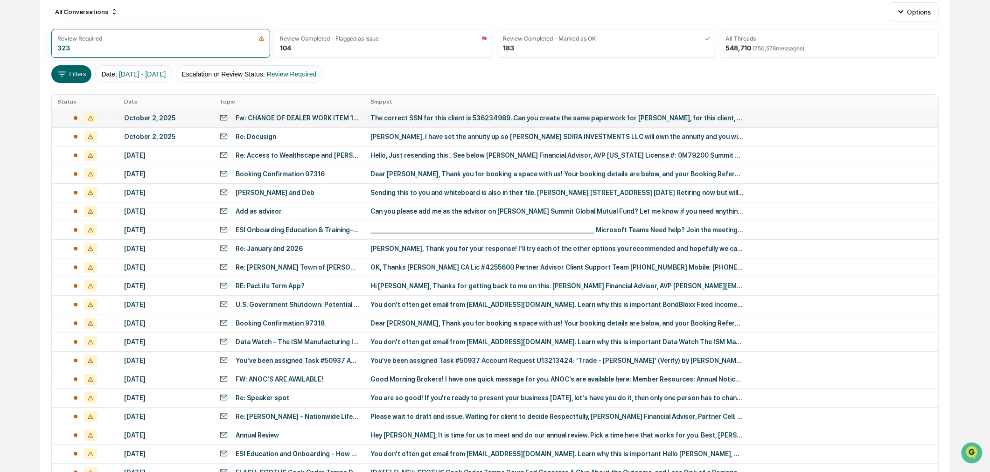  What do you see at coordinates (96, 122) in the screenshot?
I see `span: Attestations` at bounding box center [96, 122].